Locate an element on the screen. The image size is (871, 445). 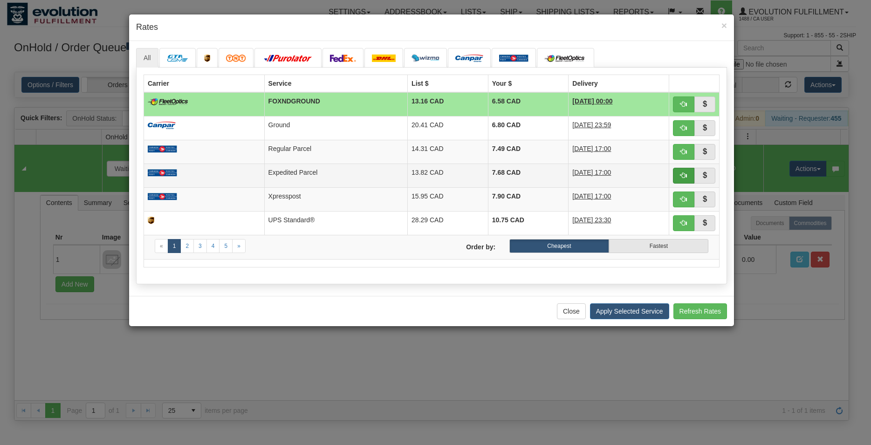
a: 4 is located at coordinates (213, 246).